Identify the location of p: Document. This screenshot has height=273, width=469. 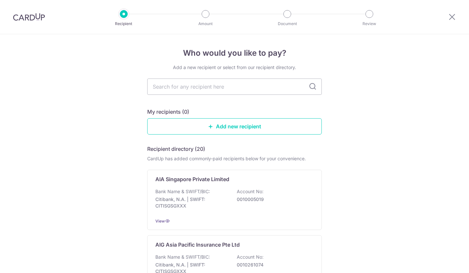
(287, 24).